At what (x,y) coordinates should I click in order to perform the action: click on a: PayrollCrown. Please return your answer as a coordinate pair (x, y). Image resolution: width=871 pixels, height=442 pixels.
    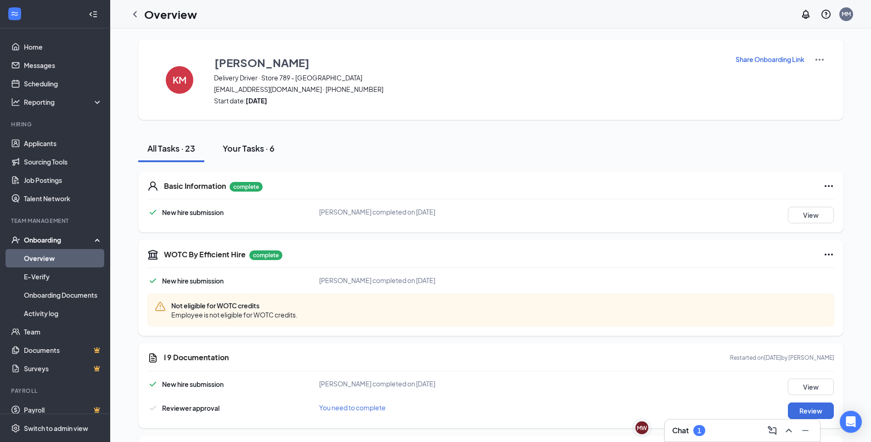
    Looking at the image, I should click on (63, 410).